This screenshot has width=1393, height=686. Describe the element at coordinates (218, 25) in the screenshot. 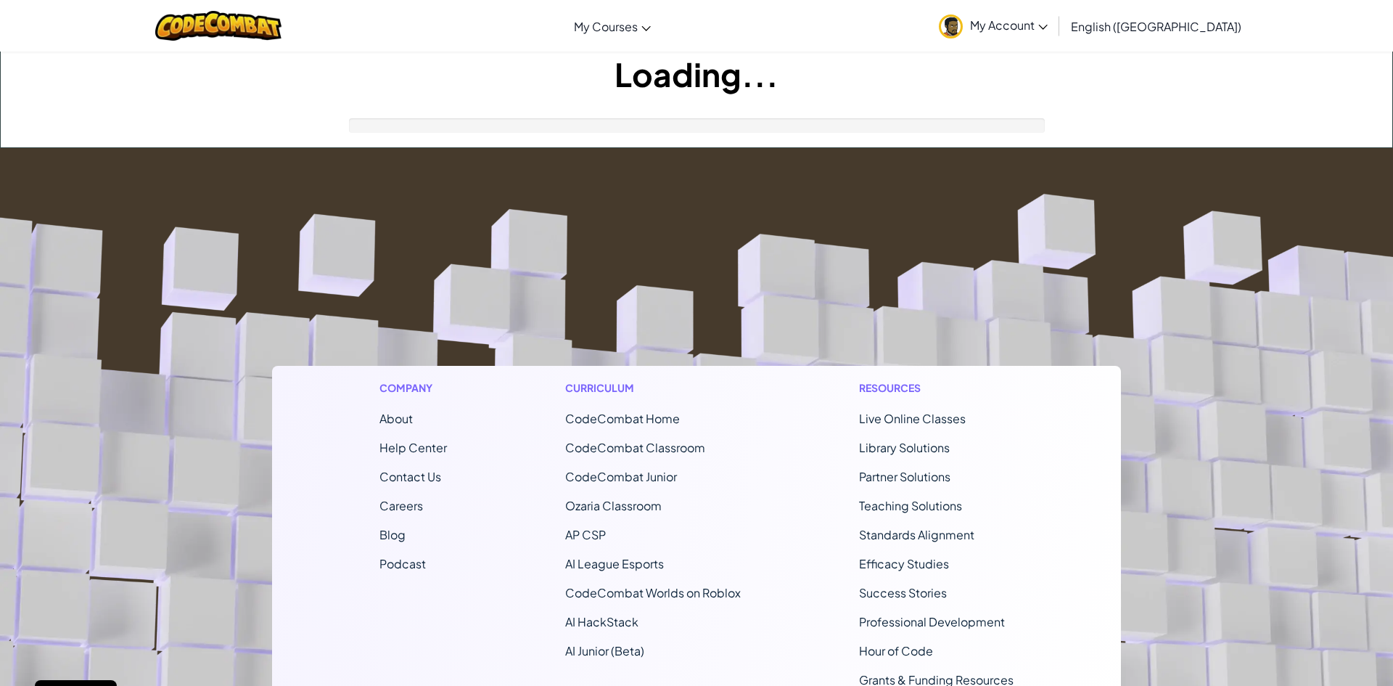

I see `a: CodeCombat logo` at that location.